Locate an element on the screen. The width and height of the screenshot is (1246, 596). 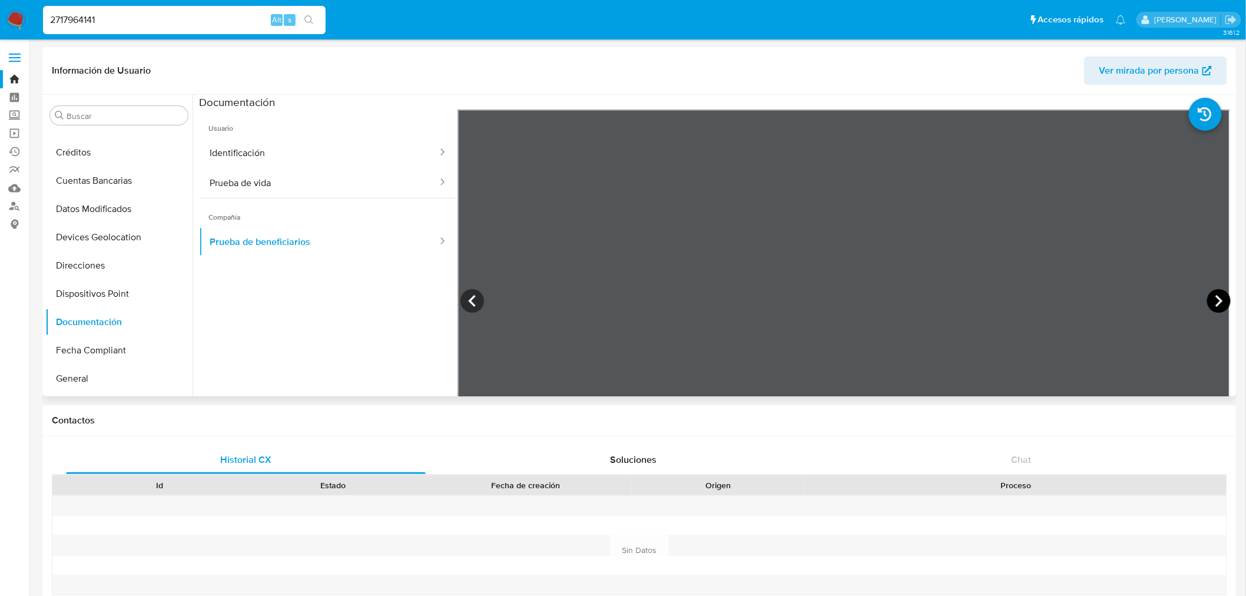
input: Buscar usuario o caso... is located at coordinates (184, 20).